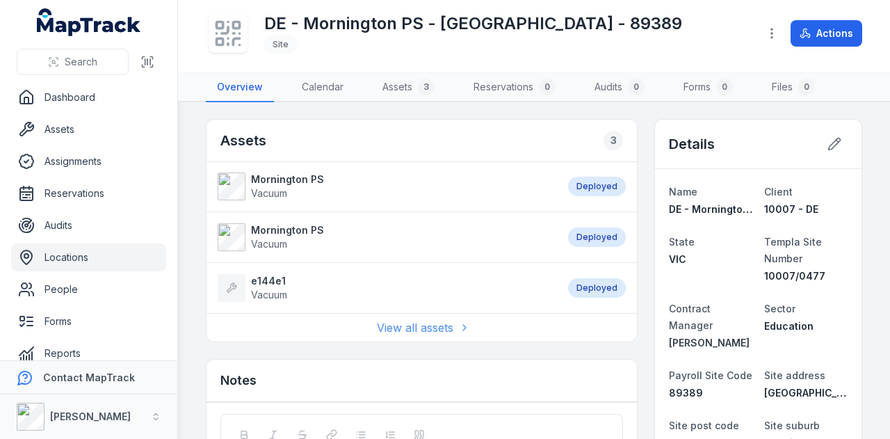 This screenshot has width=890, height=439. I want to click on div: Site, so click(280, 44).